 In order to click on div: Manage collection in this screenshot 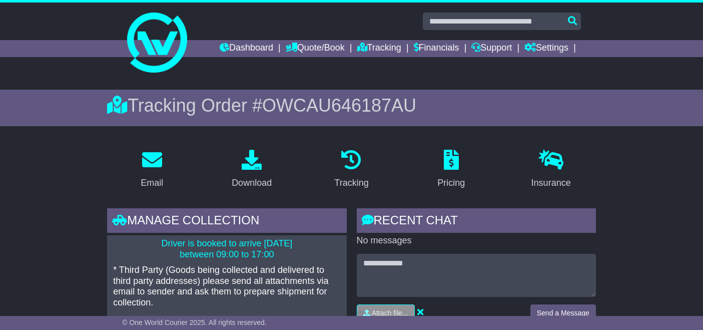, I will do `click(227, 222)`.